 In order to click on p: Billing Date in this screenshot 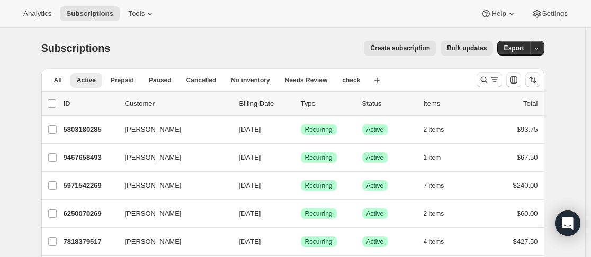, I will do `click(266, 104)`.